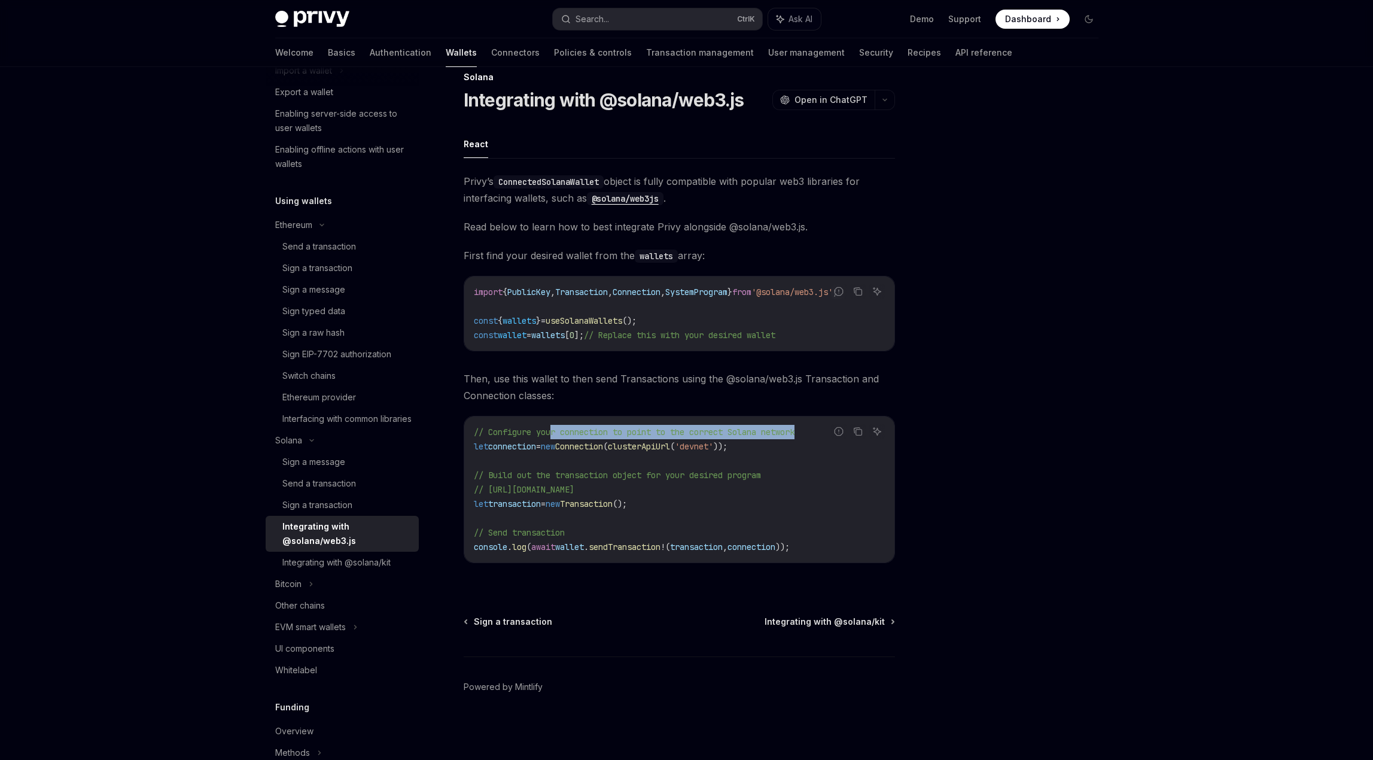 Image resolution: width=1373 pixels, height=760 pixels. I want to click on code: wallets, so click(656, 256).